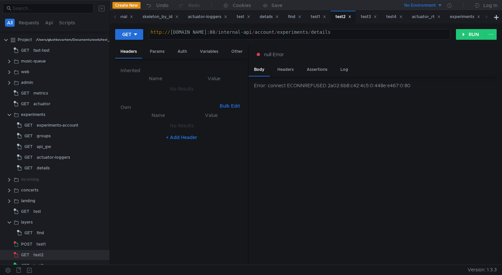 The width and height of the screenshot is (502, 275). I want to click on div: Variables, so click(209, 51).